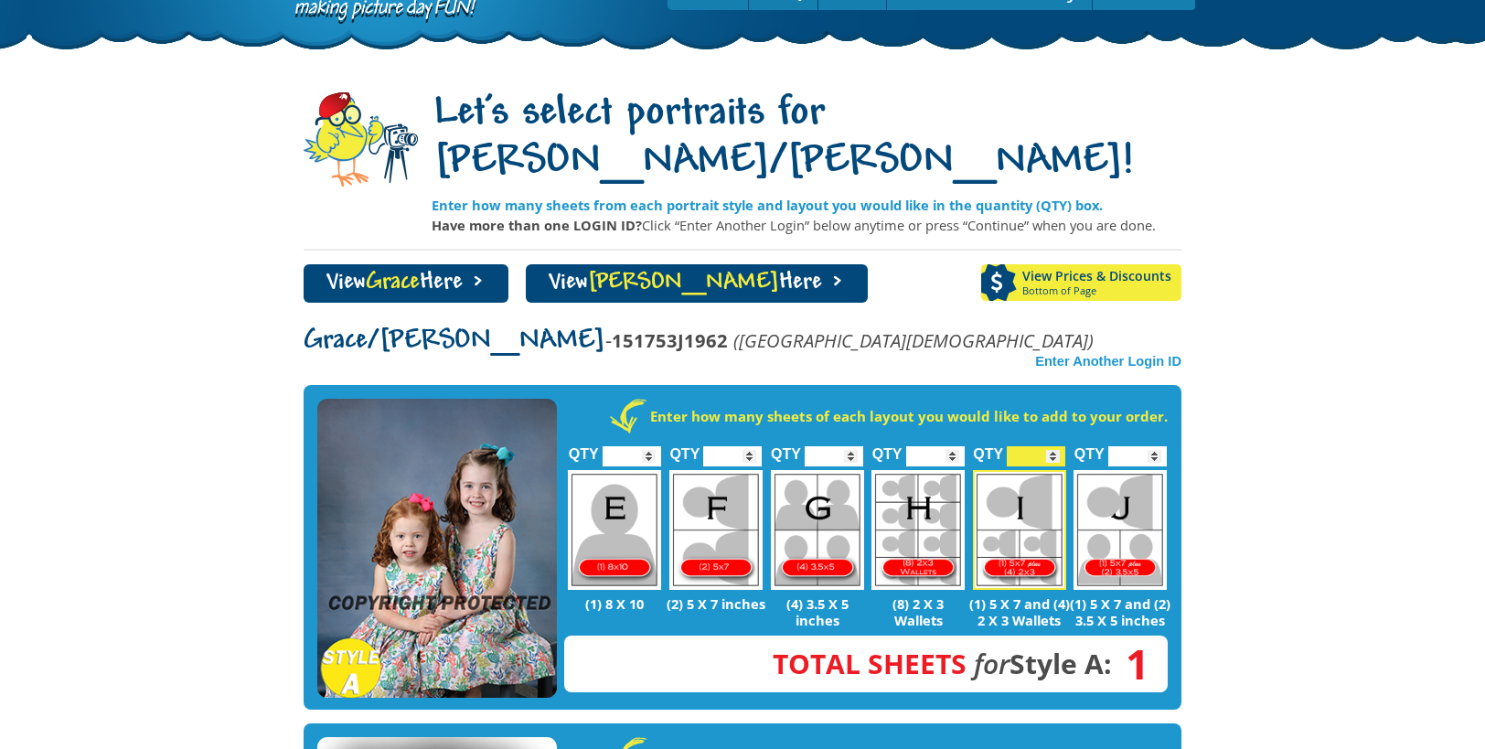 This screenshot has width=1485, height=749. Describe the element at coordinates (614, 603) in the screenshot. I see `p: (1) 8 X 10` at that location.